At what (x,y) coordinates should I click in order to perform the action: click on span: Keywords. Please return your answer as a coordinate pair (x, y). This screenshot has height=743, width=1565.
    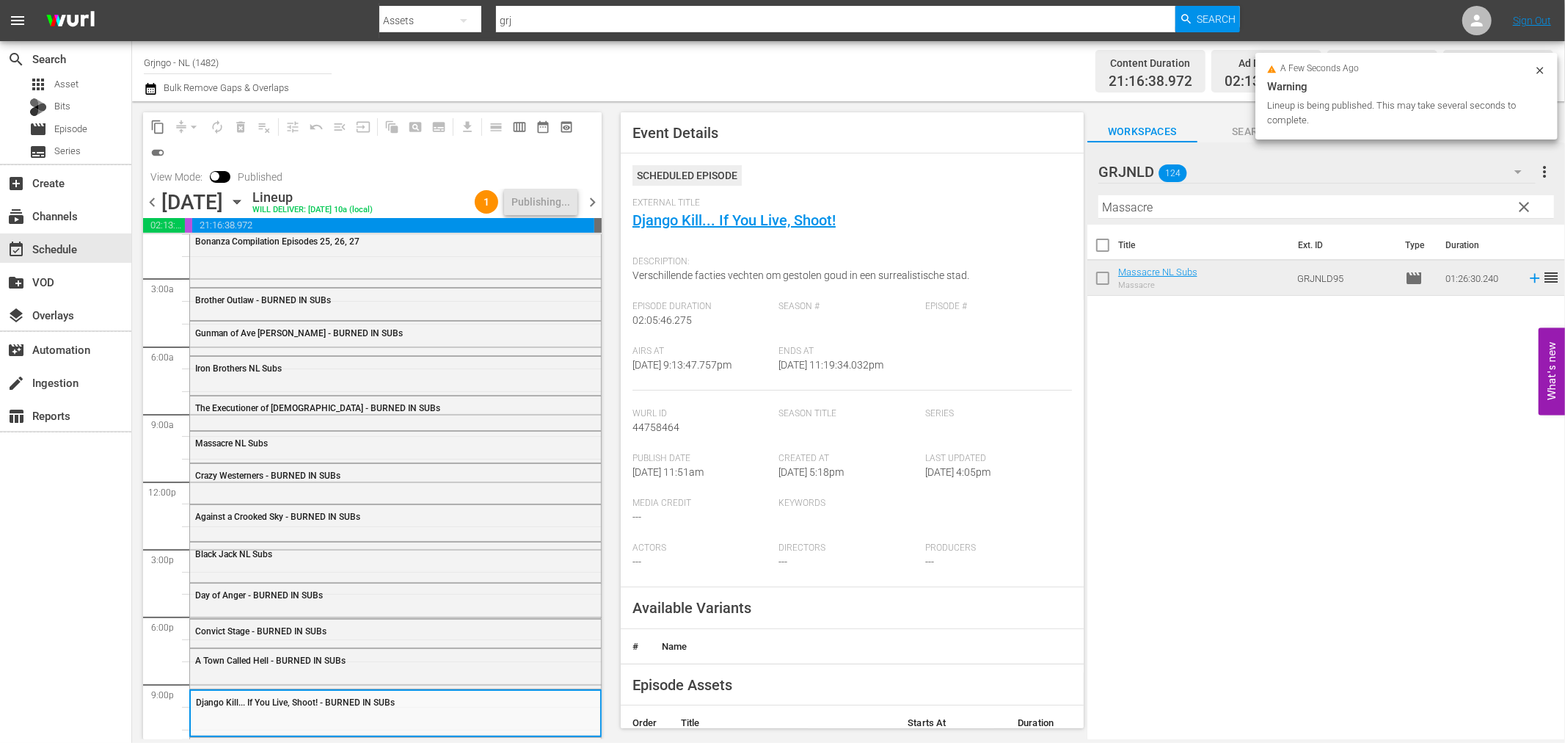
    Looking at the image, I should click on (849, 503).